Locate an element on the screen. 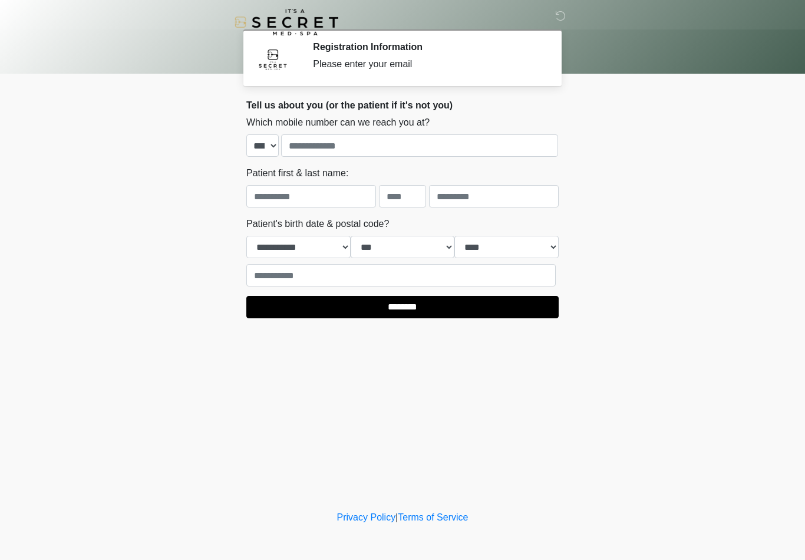  img: It's A Secret Med Spa Logo is located at coordinates (287, 22).